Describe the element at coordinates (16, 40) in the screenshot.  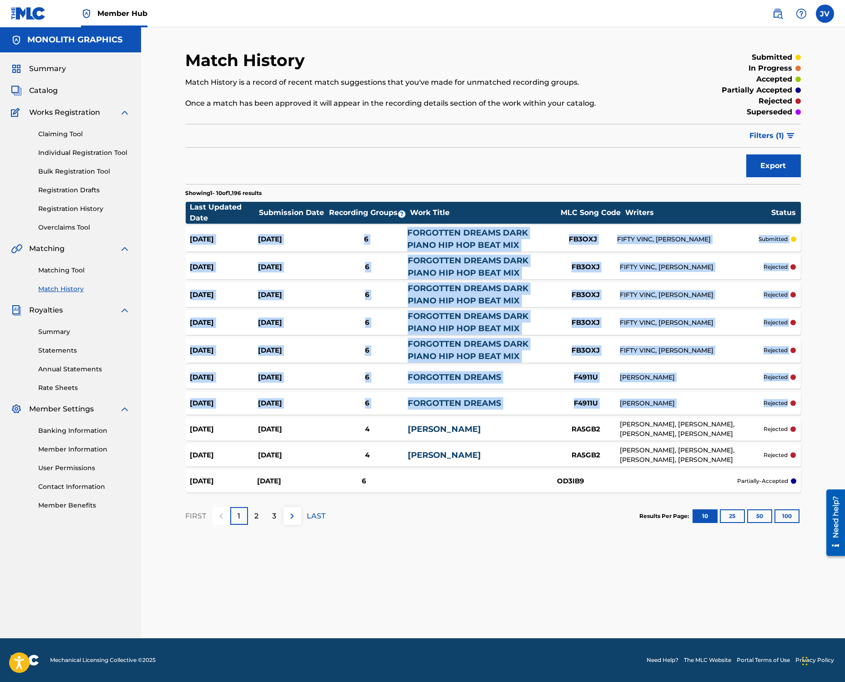
I see `img: Accounts` at that location.